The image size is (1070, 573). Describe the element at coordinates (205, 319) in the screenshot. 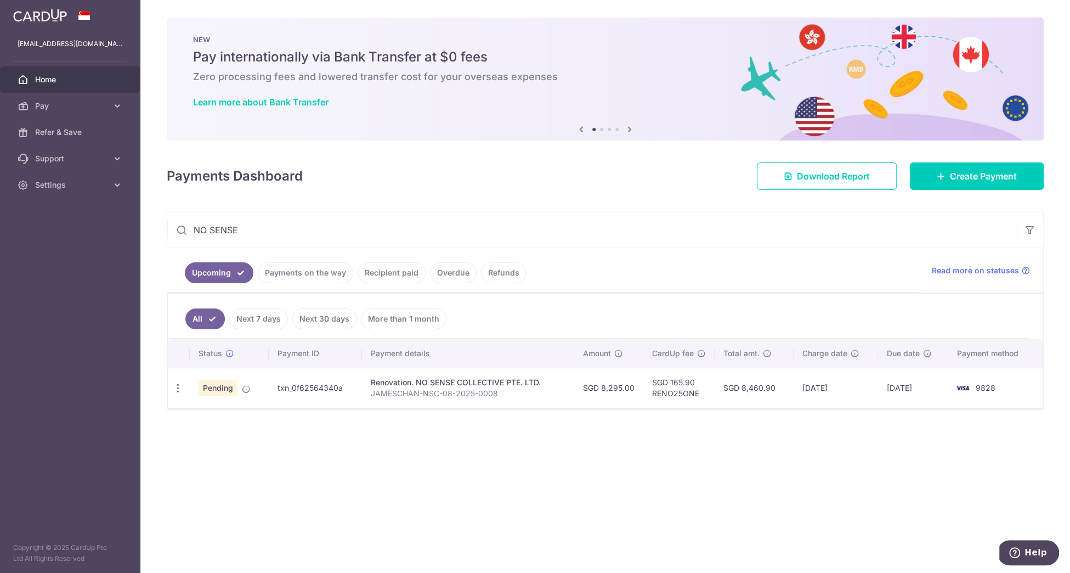

I see `a: All` at that location.